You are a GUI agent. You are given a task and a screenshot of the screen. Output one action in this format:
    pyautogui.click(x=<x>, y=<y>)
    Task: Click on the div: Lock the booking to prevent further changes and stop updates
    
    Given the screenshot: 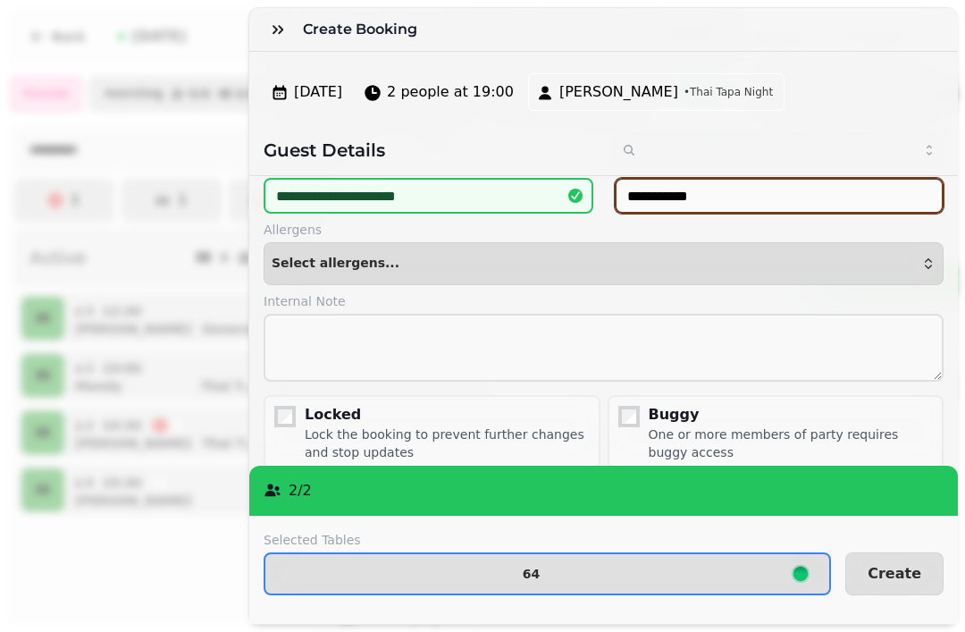 What is the action you would take?
    pyautogui.click(x=448, y=443)
    